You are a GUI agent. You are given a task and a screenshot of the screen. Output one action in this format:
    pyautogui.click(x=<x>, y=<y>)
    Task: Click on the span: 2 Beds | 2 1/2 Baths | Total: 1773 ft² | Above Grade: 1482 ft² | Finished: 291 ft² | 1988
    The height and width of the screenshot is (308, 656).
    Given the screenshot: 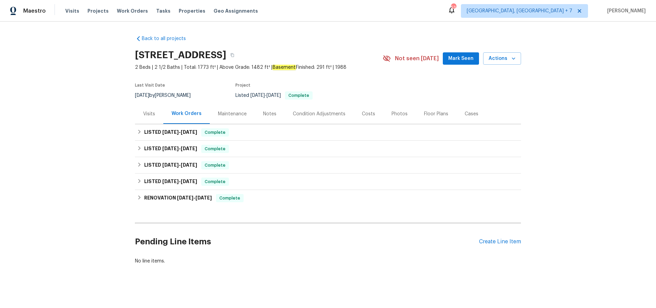 What is the action you would take?
    pyautogui.click(x=259, y=67)
    